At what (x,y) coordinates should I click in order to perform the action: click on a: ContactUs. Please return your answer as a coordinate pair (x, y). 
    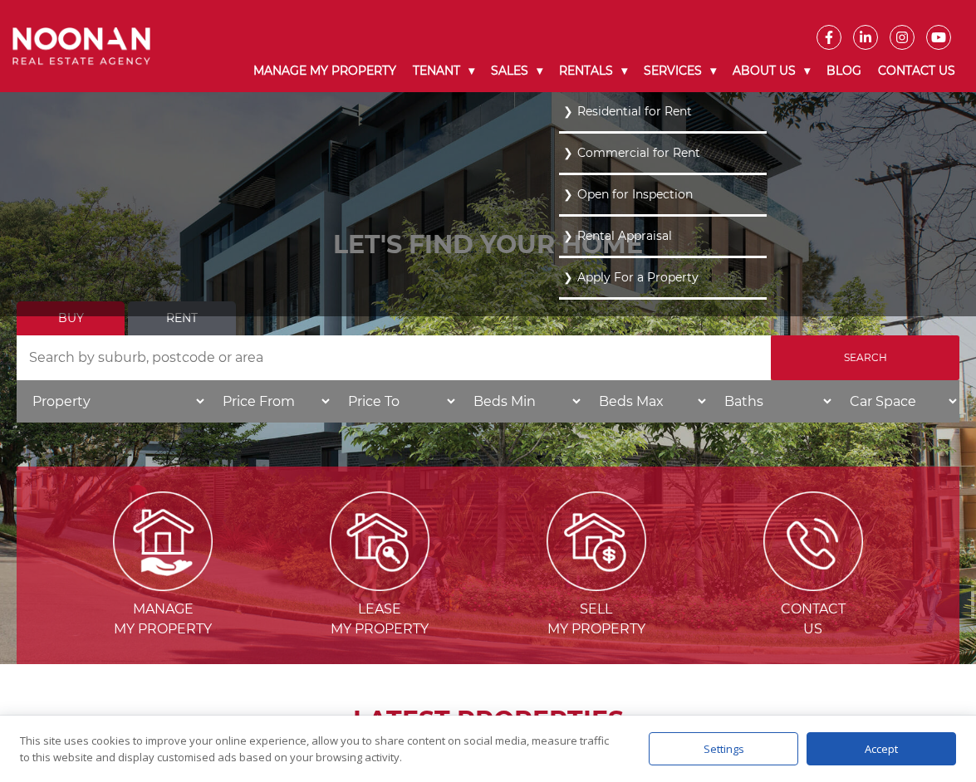
    Looking at the image, I should click on (812, 585).